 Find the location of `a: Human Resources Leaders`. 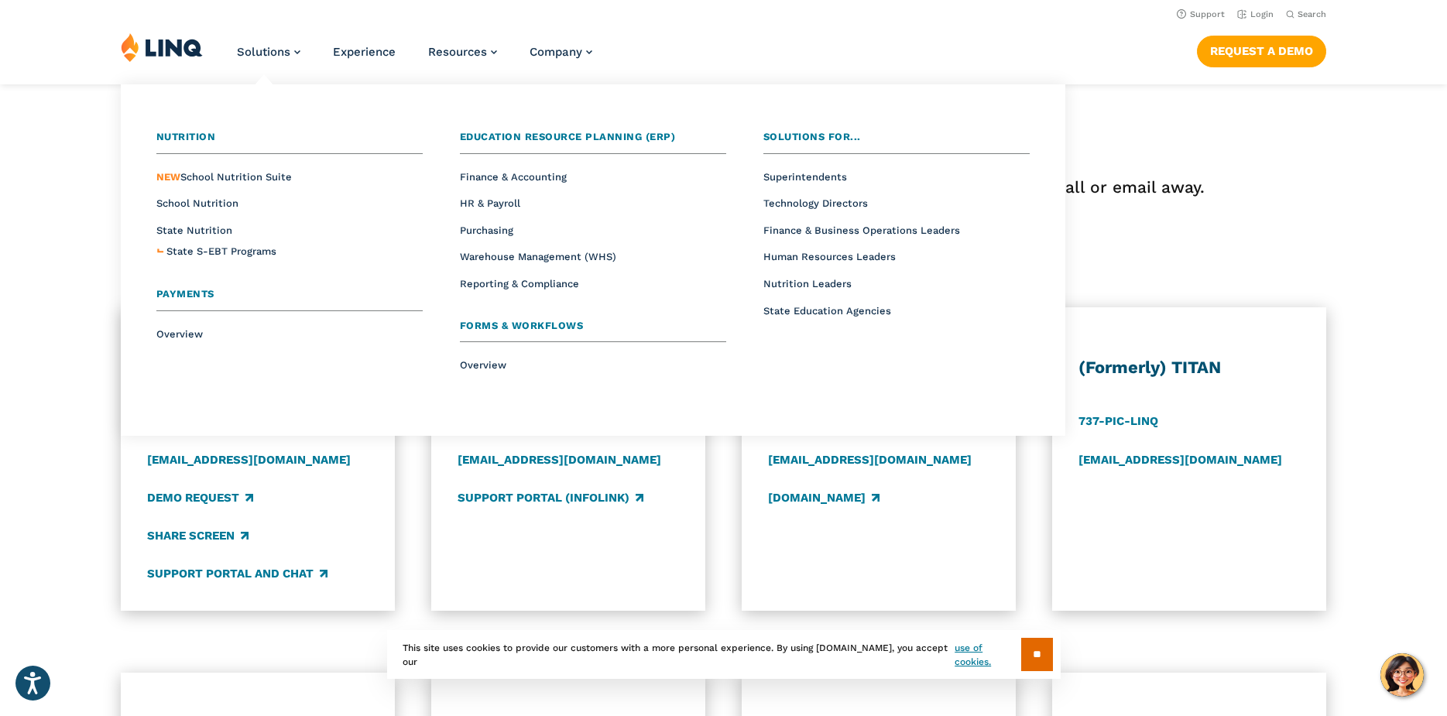

a: Human Resources Leaders is located at coordinates (829, 256).